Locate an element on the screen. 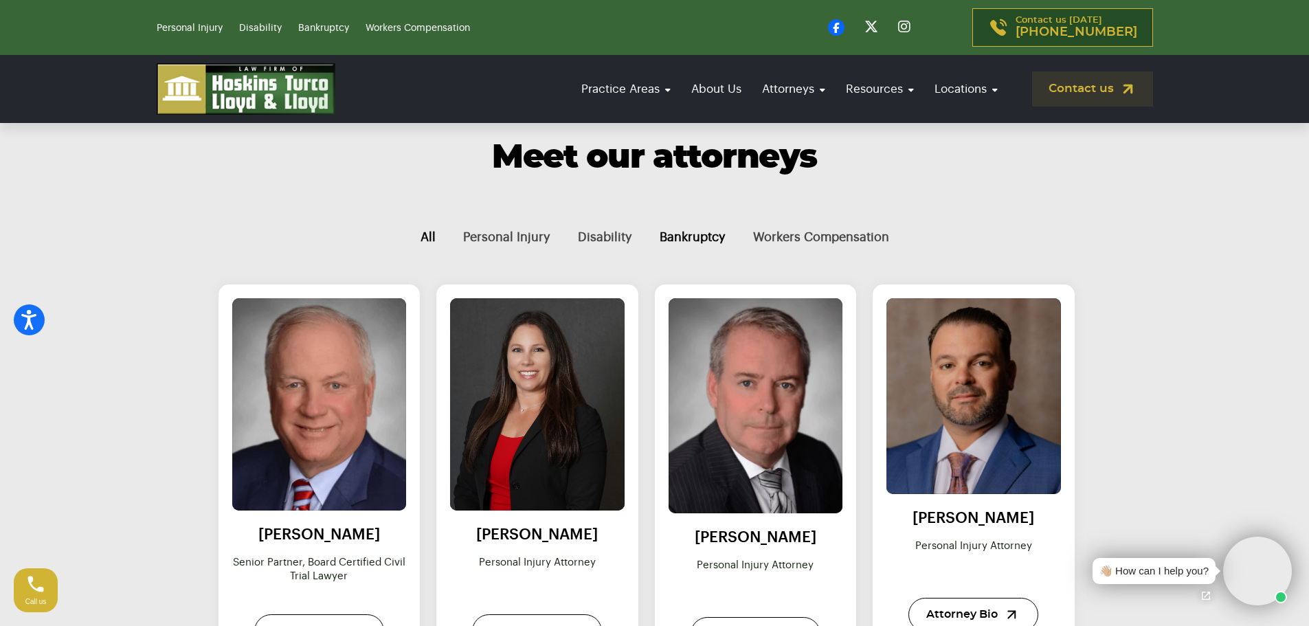 The image size is (1309, 626). div: 👋🏼 How can I help you? is located at coordinates (1154, 571).